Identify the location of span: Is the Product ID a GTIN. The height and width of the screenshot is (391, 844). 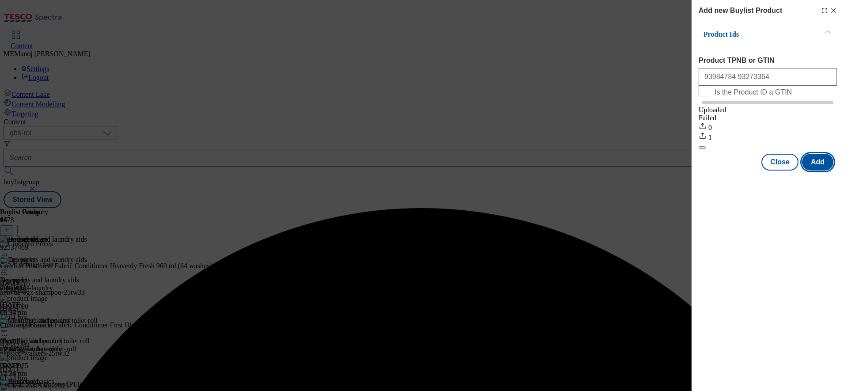
(753, 92).